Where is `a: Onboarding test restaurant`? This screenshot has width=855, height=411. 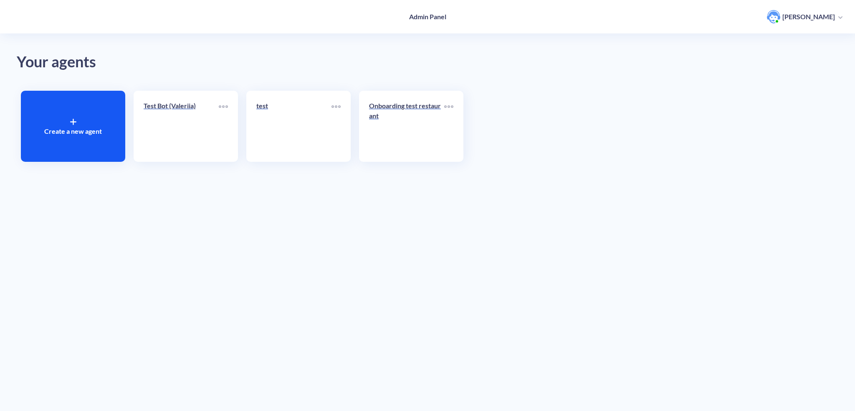
a: Onboarding test restaurant is located at coordinates (407, 126).